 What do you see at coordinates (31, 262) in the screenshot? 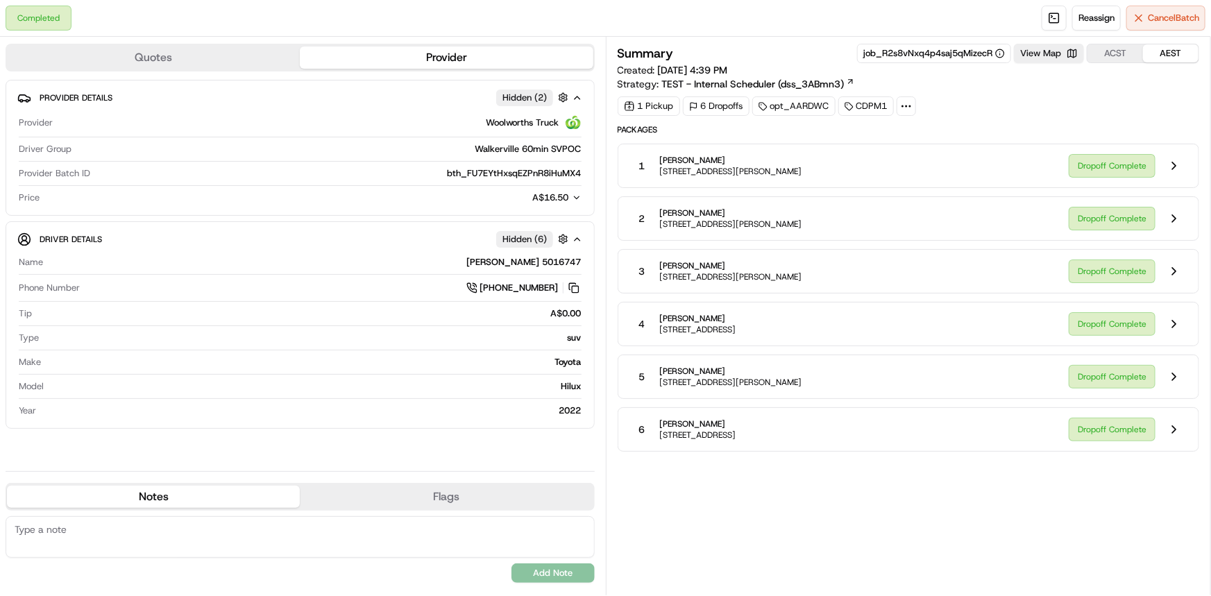
I see `span: Name` at bounding box center [31, 262].